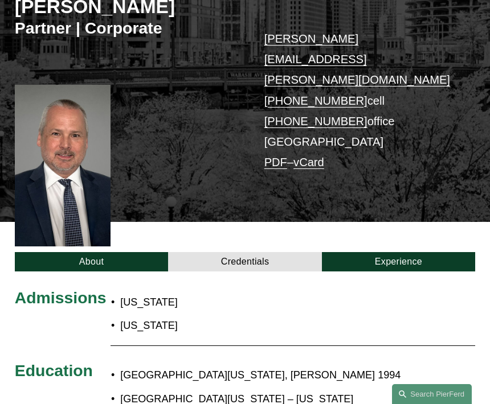  What do you see at coordinates (398, 262) in the screenshot?
I see `a: Experience` at bounding box center [398, 262].